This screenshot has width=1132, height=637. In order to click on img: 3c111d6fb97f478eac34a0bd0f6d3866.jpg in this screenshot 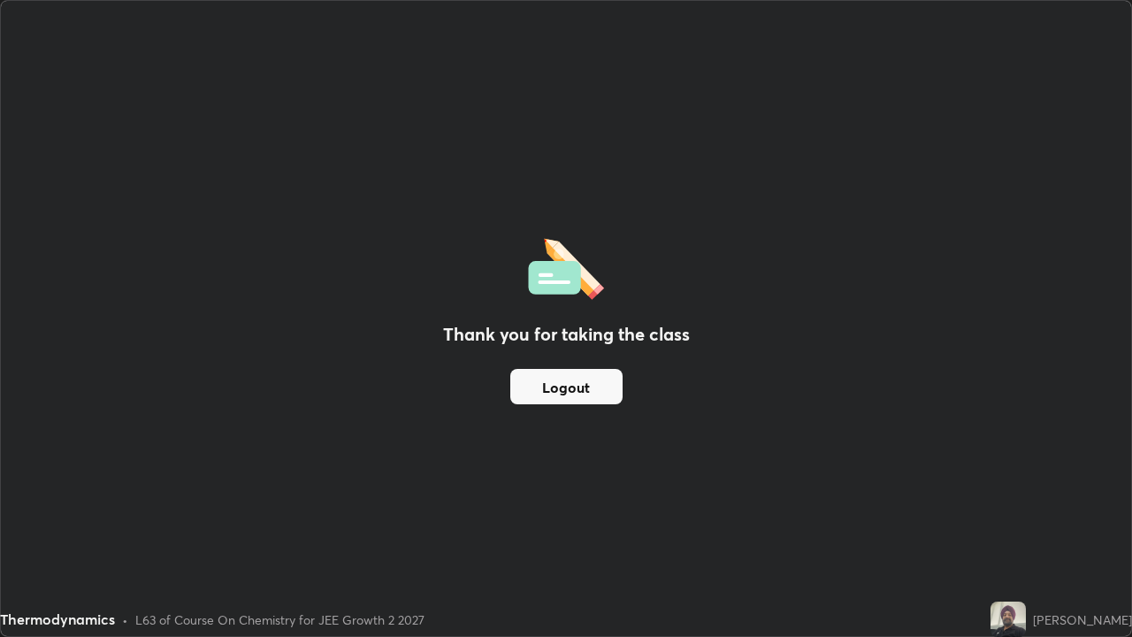, I will do `click(1008, 619)`.